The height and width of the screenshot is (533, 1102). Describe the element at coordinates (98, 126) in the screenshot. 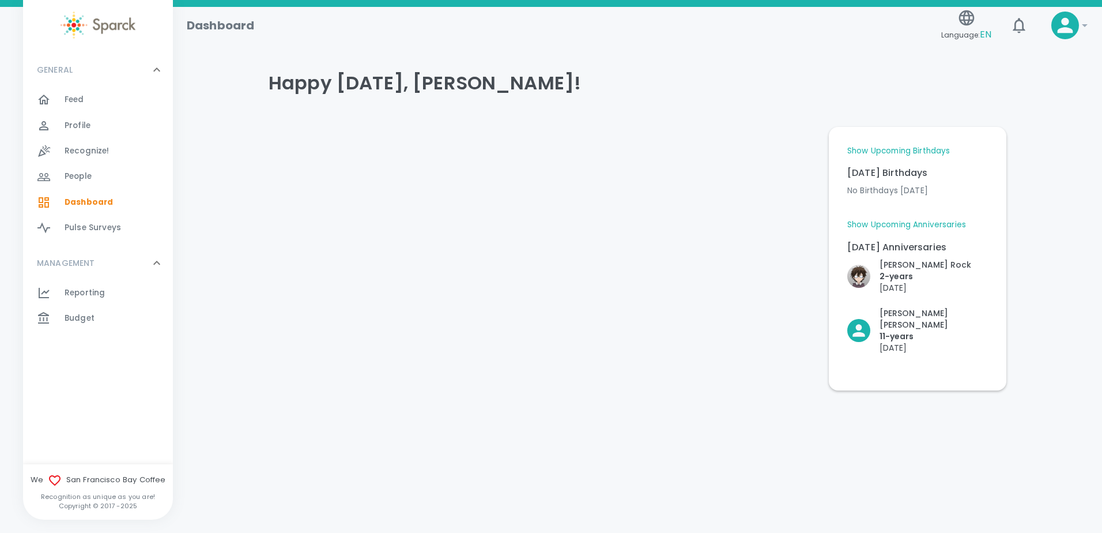

I see `a: Profile` at that location.